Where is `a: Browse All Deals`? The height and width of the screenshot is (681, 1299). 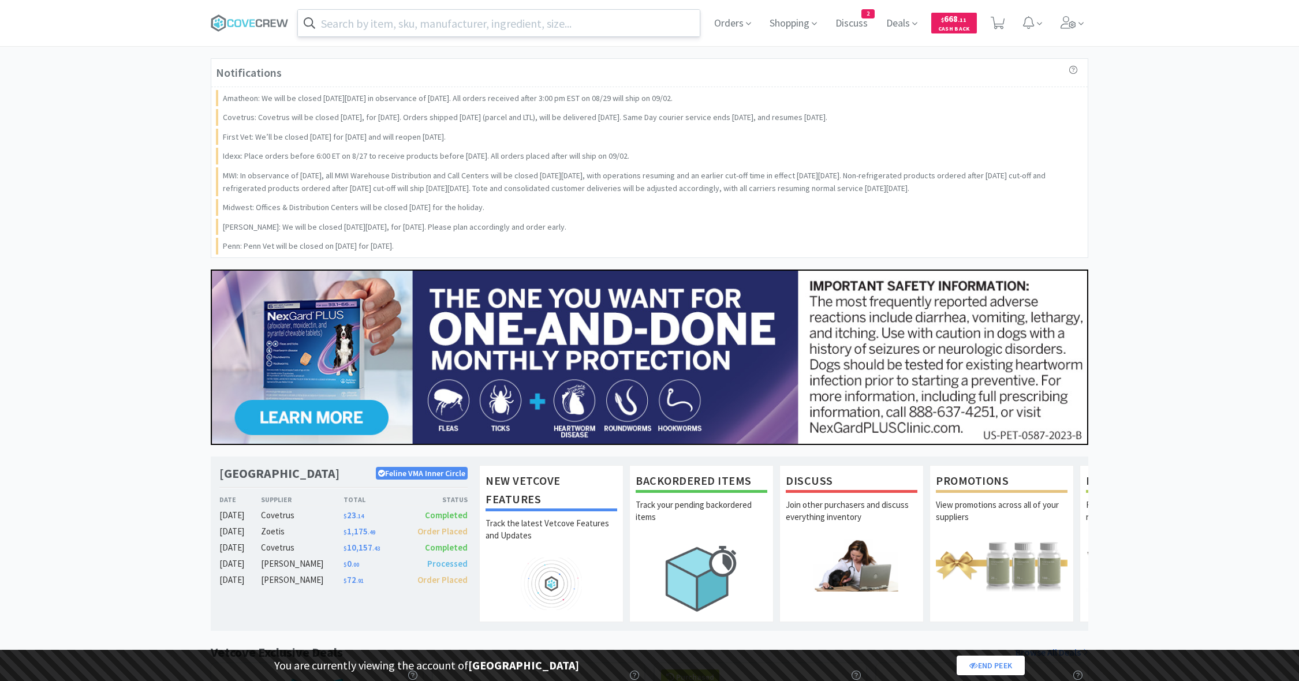 a: Browse All Deals is located at coordinates (1052, 653).